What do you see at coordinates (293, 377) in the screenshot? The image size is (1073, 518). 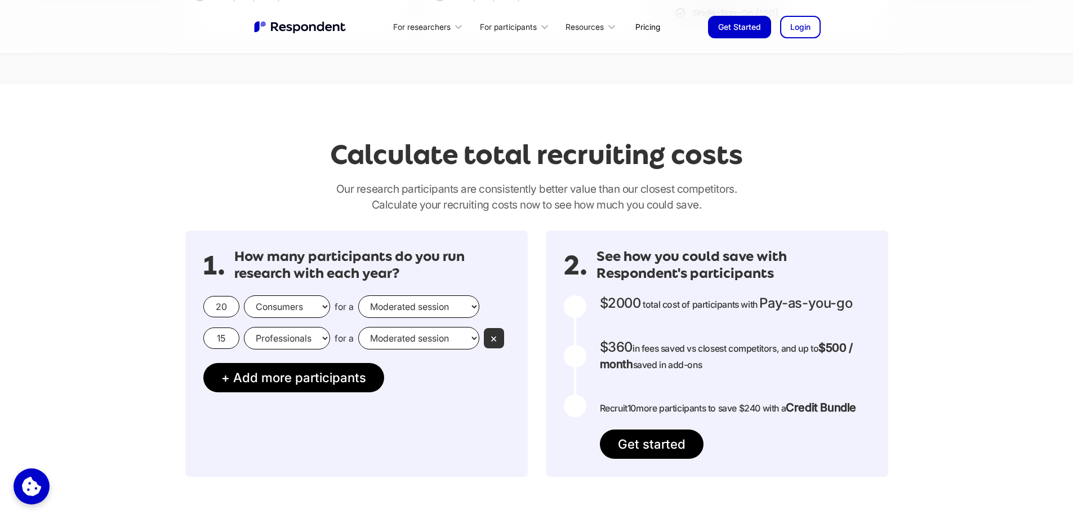 I see `button: + Add more participants` at bounding box center [293, 377].